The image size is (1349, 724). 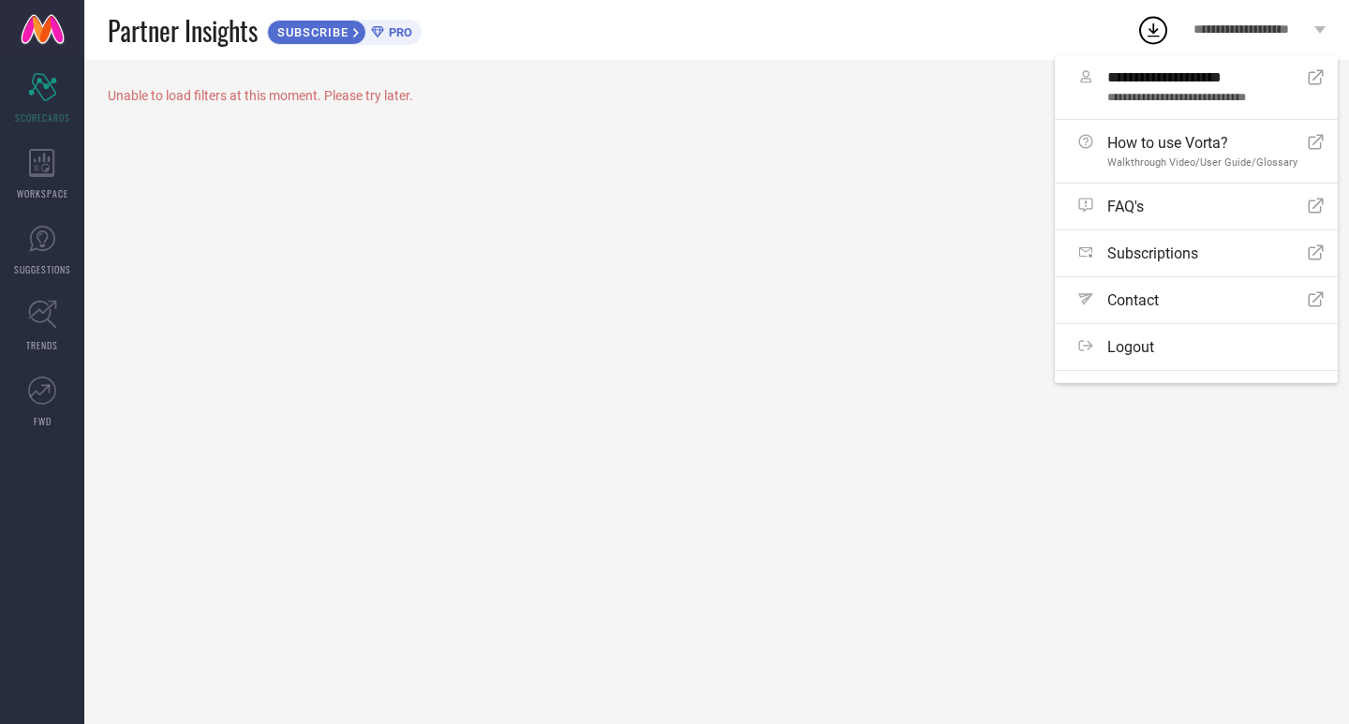 What do you see at coordinates (1197, 206) in the screenshot?
I see `a: FAQ's` at bounding box center [1197, 206].